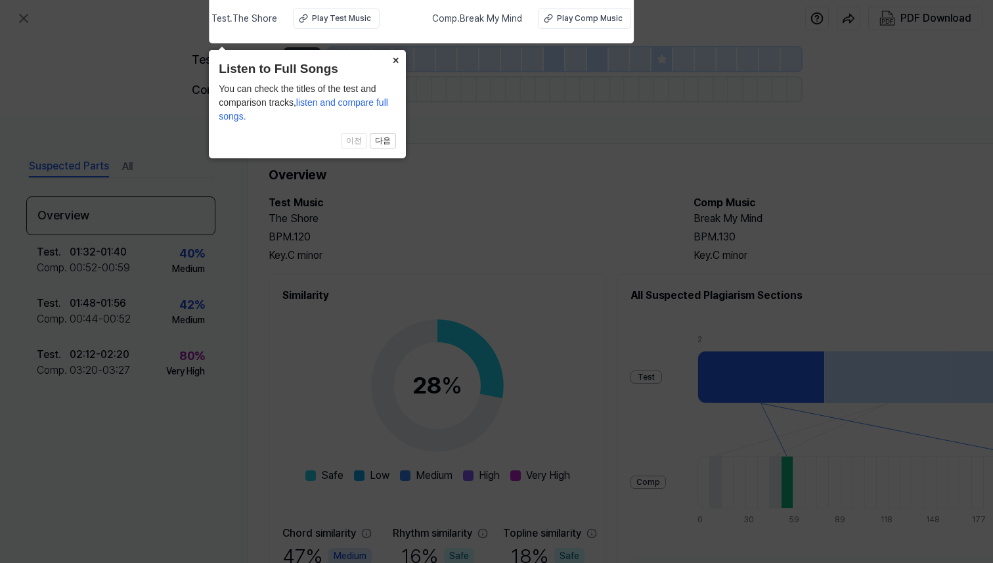  Describe the element at coordinates (590, 18) in the screenshot. I see `div: Play Comp Music` at that location.